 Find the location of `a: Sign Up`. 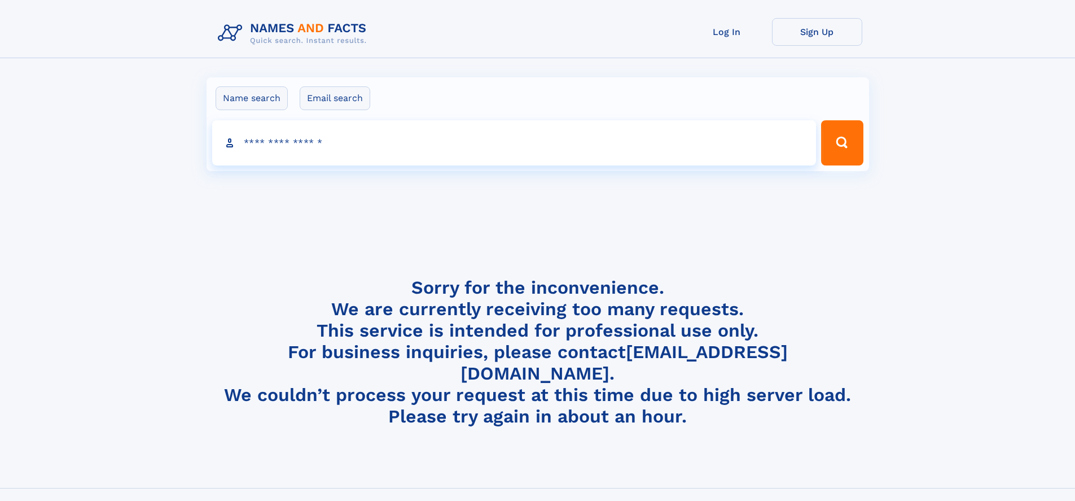

a: Sign Up is located at coordinates (817, 32).